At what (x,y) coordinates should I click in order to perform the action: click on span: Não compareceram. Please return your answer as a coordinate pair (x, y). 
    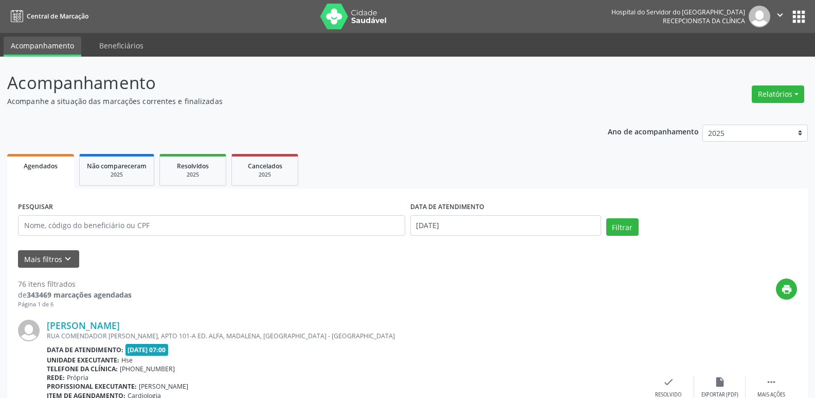
    Looking at the image, I should click on (117, 166).